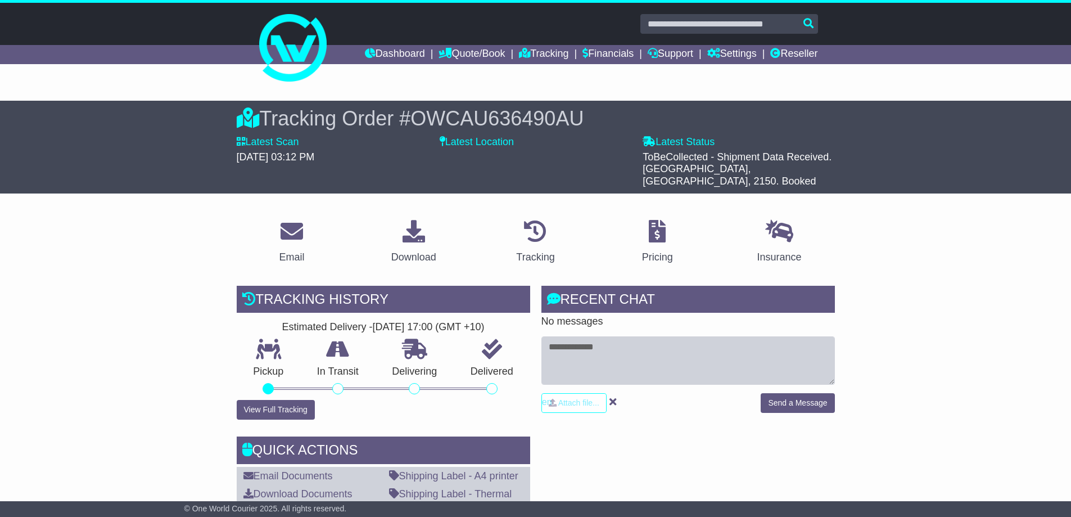 The width and height of the screenshot is (1071, 517). Describe the element at coordinates (535, 257) in the screenshot. I see `div: Tracking` at that location.